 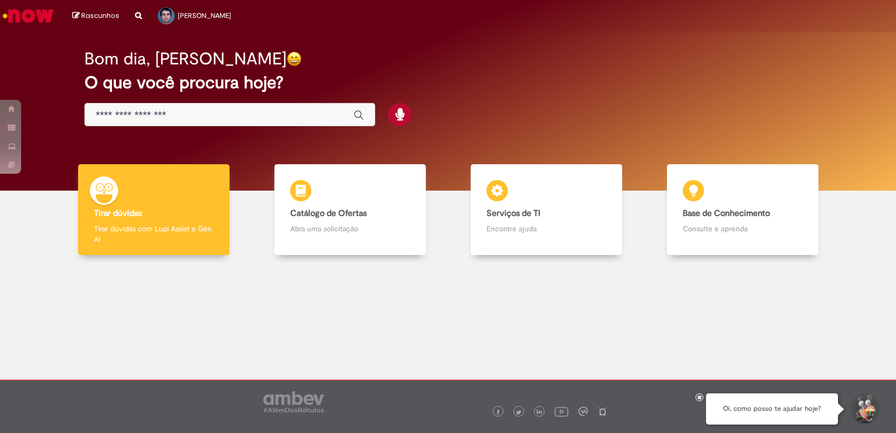 What do you see at coordinates (100, 15) in the screenshot?
I see `span: Rascunhos` at bounding box center [100, 15].